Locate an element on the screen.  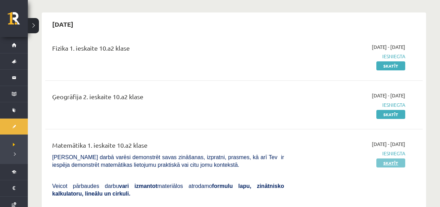
b: formulu lapu, zinātnisko kalkulatoru, lineālu un cirkuli. is located at coordinates (168, 190).